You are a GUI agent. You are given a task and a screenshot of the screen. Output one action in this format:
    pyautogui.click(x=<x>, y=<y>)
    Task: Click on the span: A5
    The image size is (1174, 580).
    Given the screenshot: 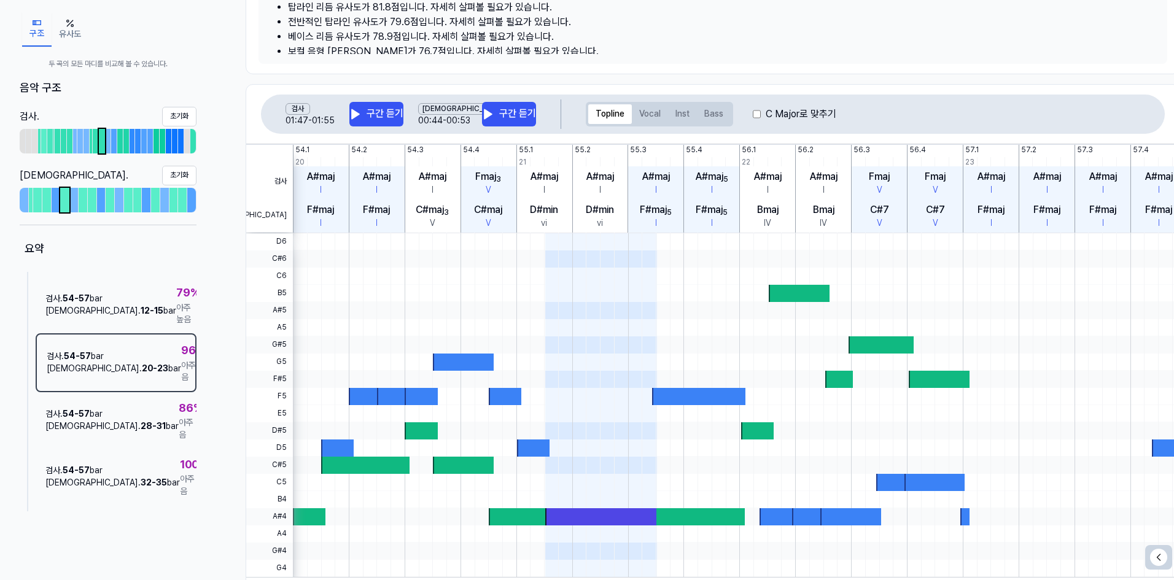 What is the action you would take?
    pyautogui.click(x=269, y=328)
    